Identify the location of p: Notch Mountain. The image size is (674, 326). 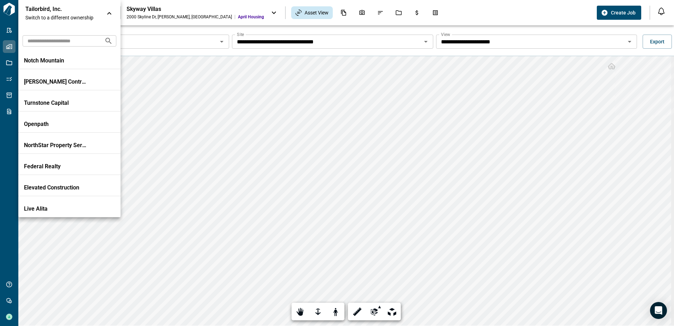
(56, 61).